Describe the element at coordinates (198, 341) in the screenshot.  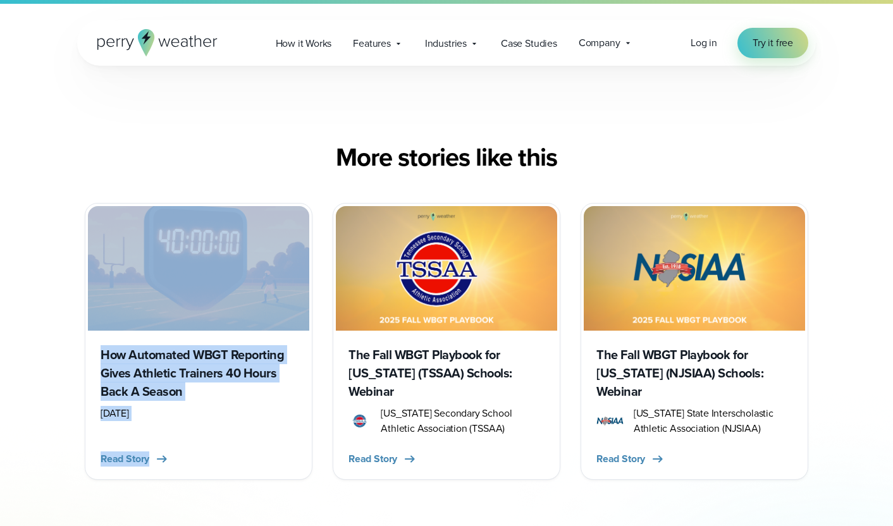
I see `a: Athletic trainers wbgt reporting How Automated WBGT Reporting Gives Athletic Trainers 40 Hours Ba...` at that location.